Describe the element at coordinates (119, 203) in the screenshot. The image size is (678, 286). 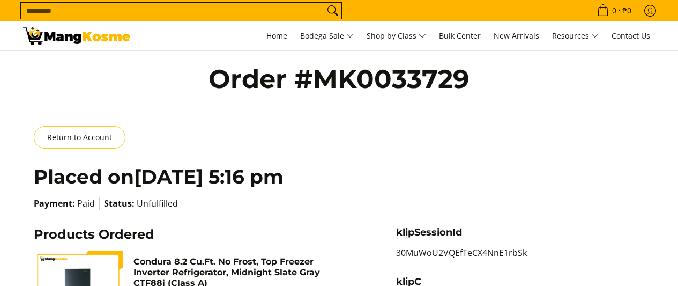
I see `strong: Status:` at that location.